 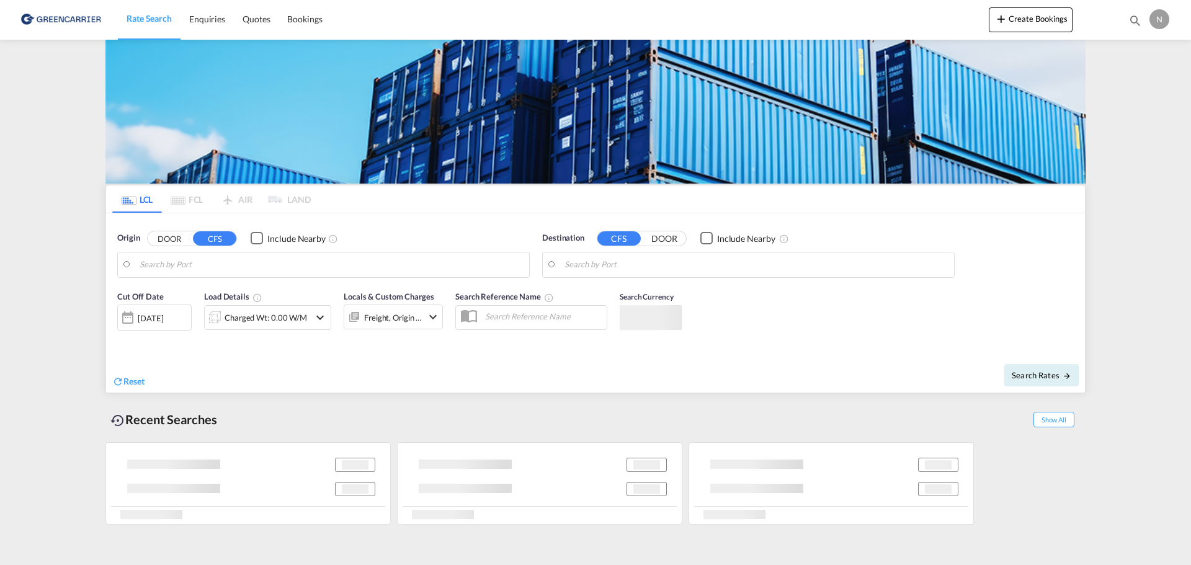 I want to click on div: icon-refreshReset, so click(x=128, y=382).